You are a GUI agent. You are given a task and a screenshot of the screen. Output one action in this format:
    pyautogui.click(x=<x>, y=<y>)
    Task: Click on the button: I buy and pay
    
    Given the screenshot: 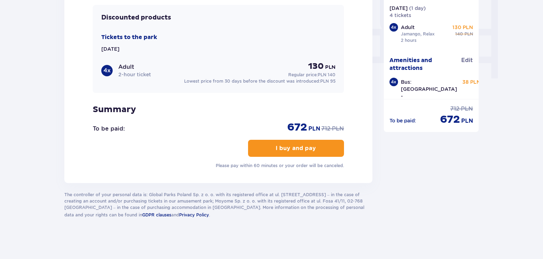 What is the action you would take?
    pyautogui.click(x=296, y=148)
    